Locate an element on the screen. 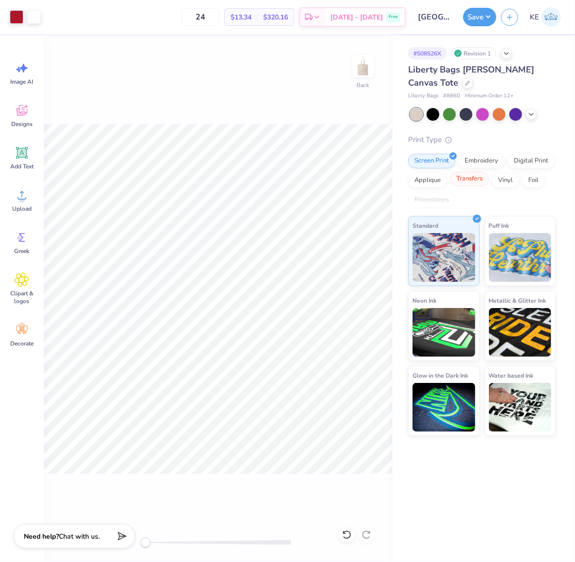  img: Neon Ink is located at coordinates (444, 332).